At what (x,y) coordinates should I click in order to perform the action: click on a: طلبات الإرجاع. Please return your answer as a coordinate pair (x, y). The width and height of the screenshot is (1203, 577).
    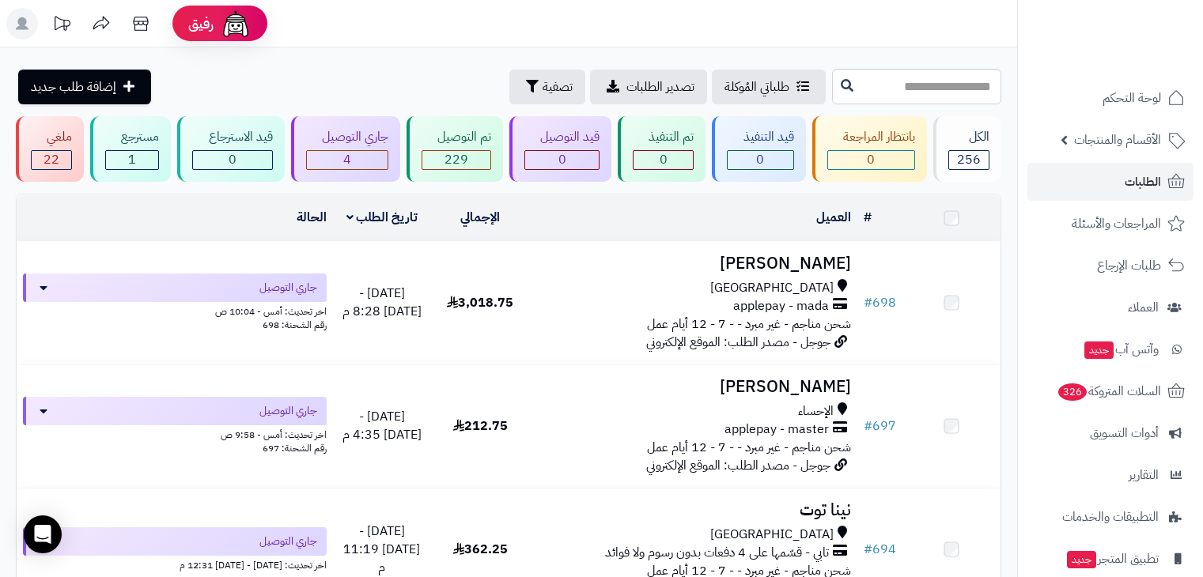
    Looking at the image, I should click on (1110, 266).